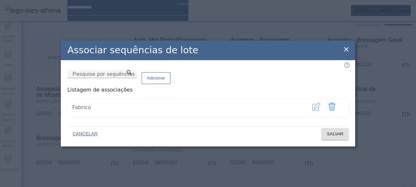  Describe the element at coordinates (156, 78) in the screenshot. I see `button: Adicionar` at that location.